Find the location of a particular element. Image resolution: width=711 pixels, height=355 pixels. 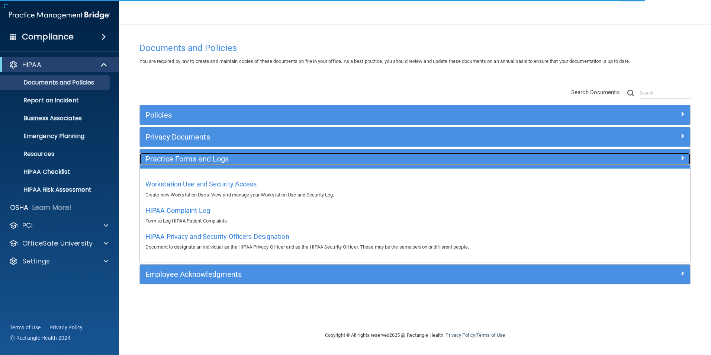

span: Search Documents: is located at coordinates (596, 92).